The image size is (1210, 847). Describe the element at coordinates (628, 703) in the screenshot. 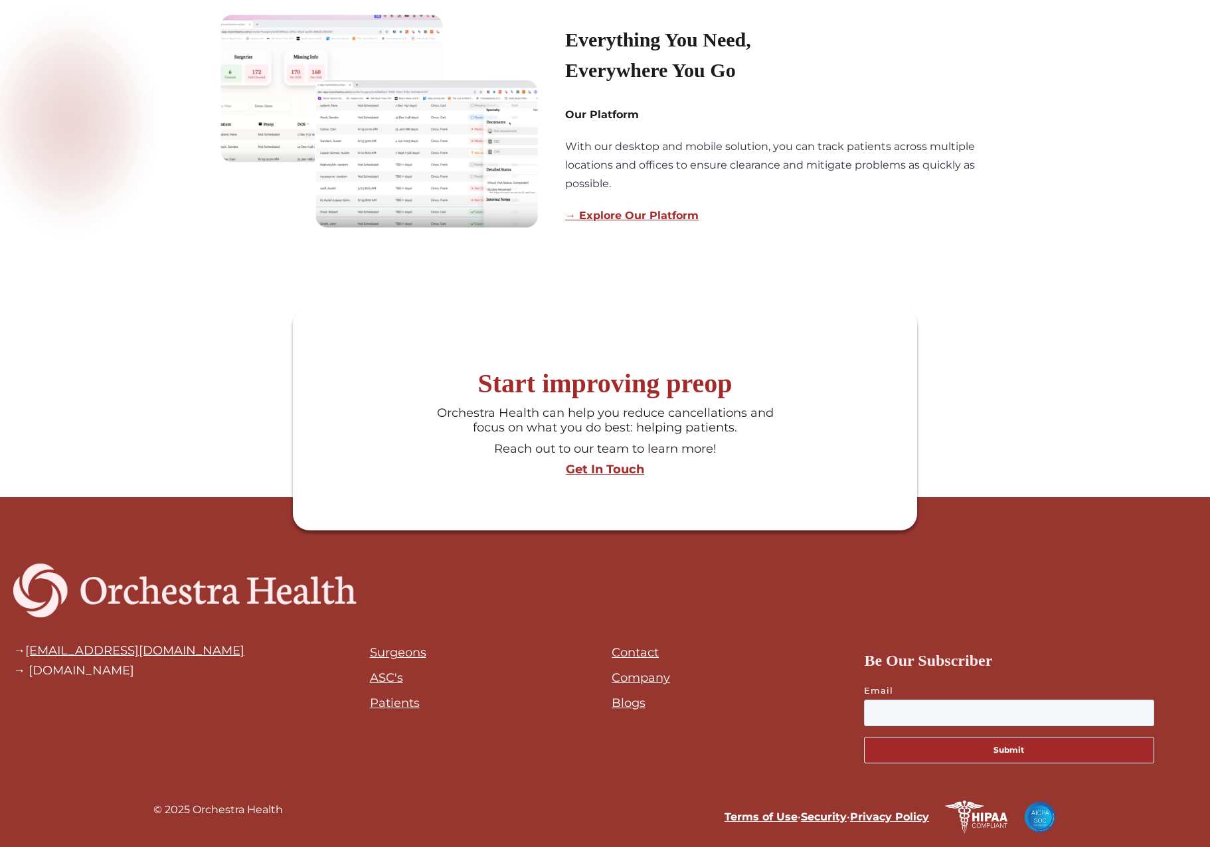

I see `a: Blogs` at that location.